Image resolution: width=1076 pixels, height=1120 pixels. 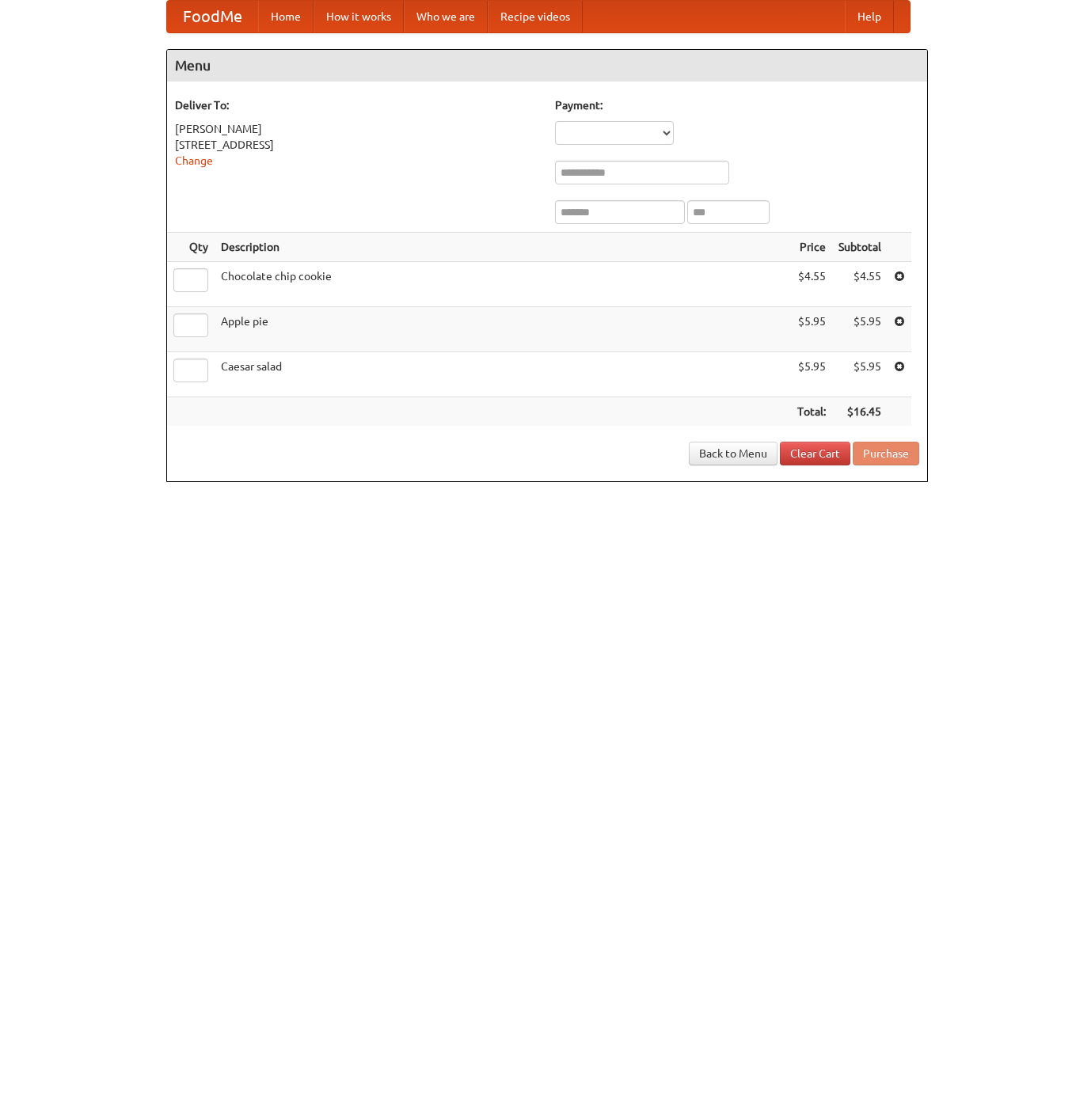 I want to click on a: Recipe videos, so click(x=535, y=16).